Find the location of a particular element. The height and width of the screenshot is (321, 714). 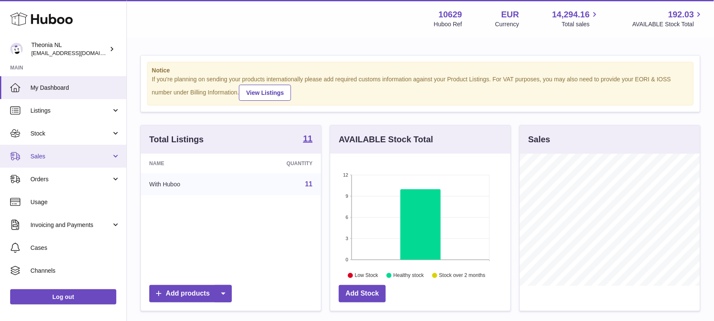

text: 3 is located at coordinates (347, 238).